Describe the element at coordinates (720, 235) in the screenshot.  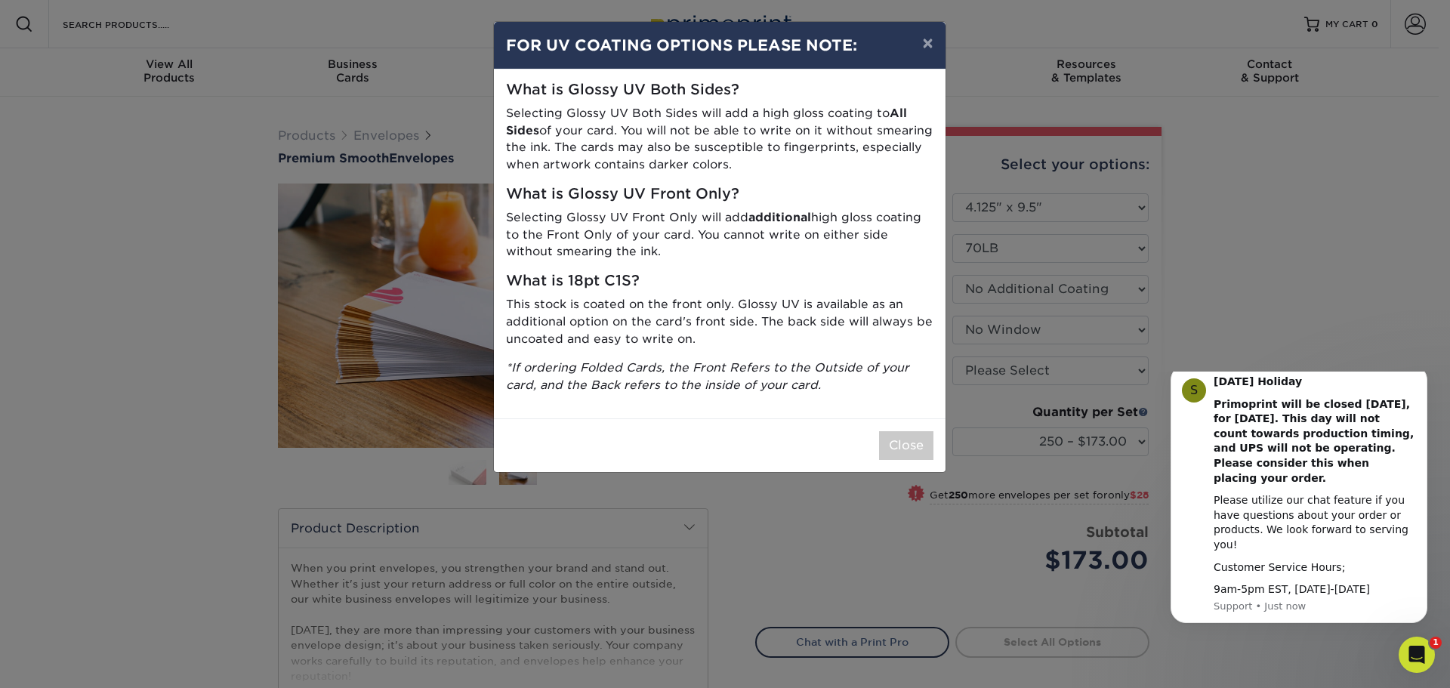
I see `p: Selecting Glossy UV Front Only will add high gloss coating to the Front Only of your card. You ca...` at that location.